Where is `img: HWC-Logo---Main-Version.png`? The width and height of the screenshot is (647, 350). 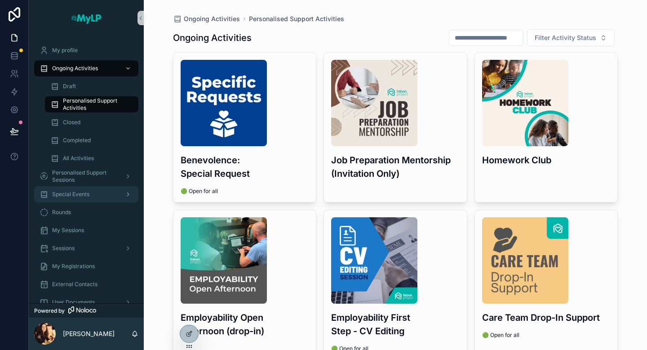 img: HWC-Logo---Main-Version.png is located at coordinates (525, 103).